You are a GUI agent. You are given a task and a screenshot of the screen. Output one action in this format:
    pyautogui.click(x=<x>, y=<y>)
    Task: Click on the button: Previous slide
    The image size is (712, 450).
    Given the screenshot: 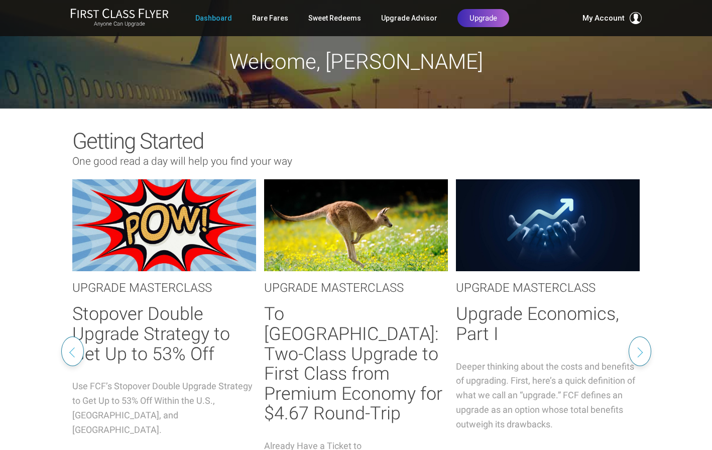 What is the action you would take?
    pyautogui.click(x=72, y=351)
    